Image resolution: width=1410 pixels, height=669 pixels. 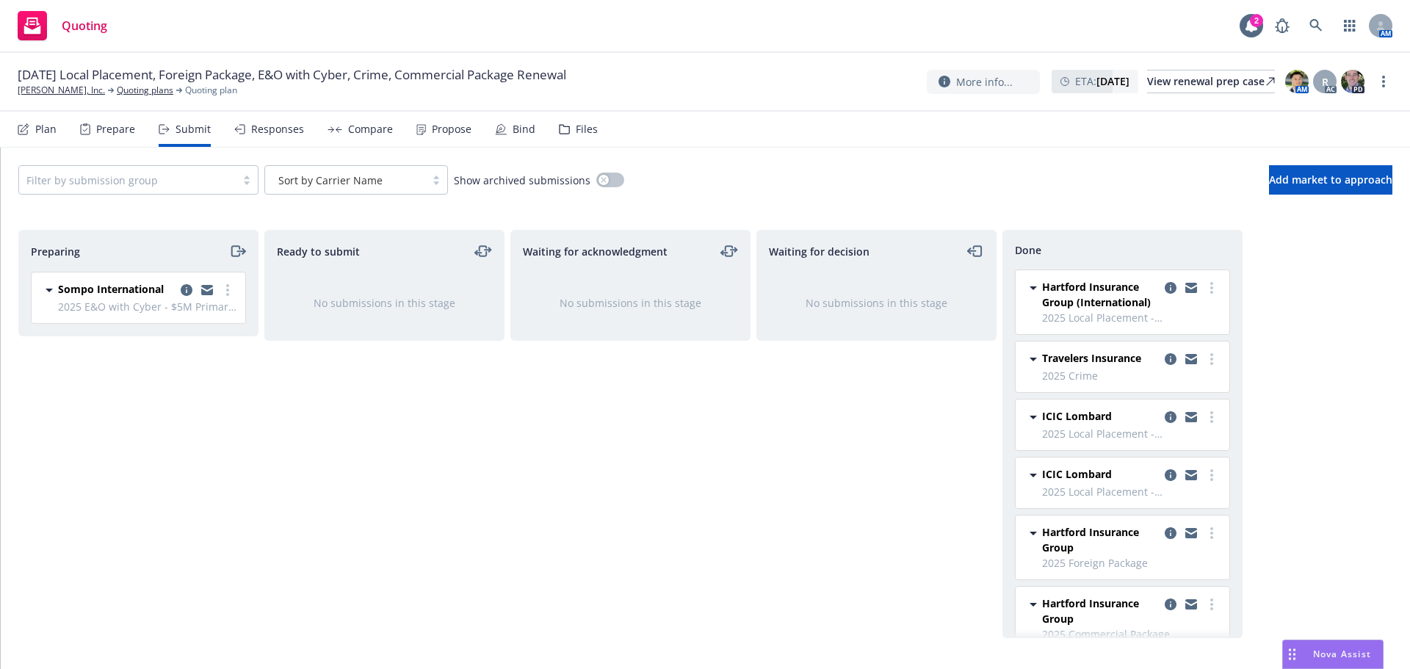 I want to click on span: Quoting plan, so click(x=211, y=90).